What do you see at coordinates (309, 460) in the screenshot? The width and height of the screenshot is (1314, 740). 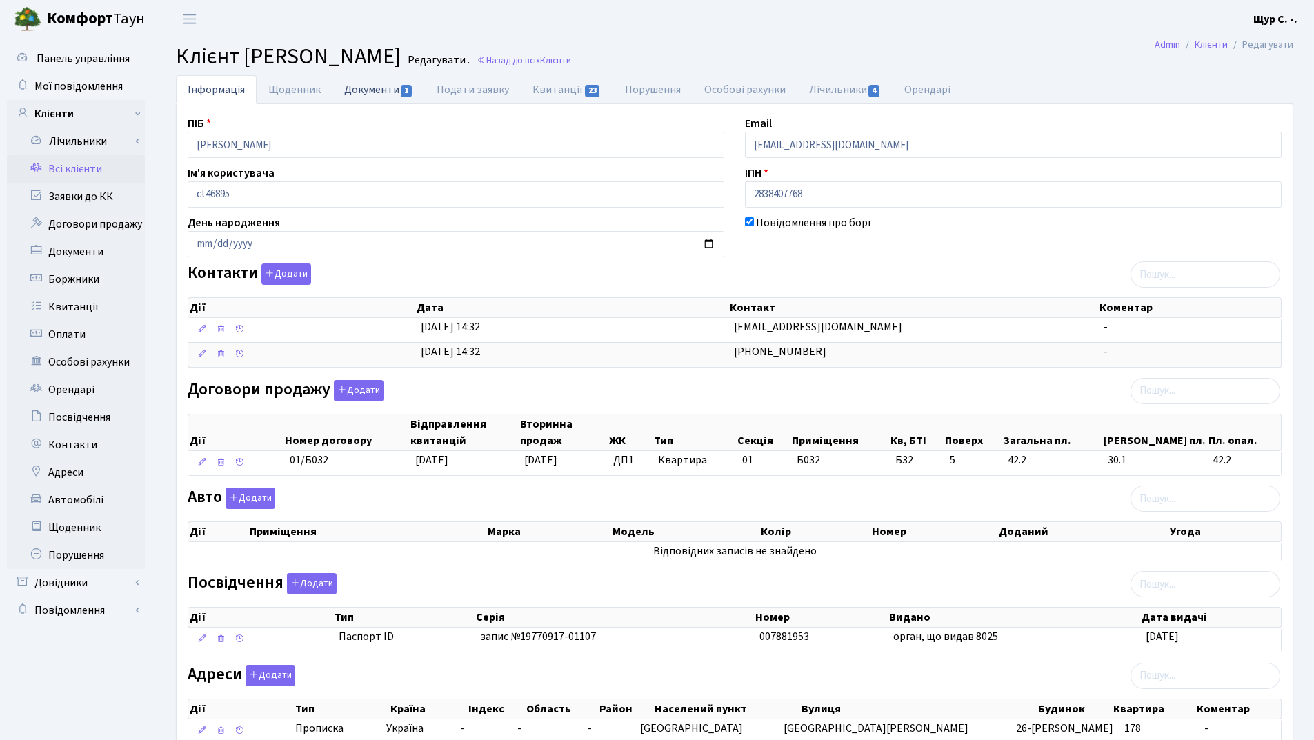 I see `span: 01/Б032` at bounding box center [309, 460].